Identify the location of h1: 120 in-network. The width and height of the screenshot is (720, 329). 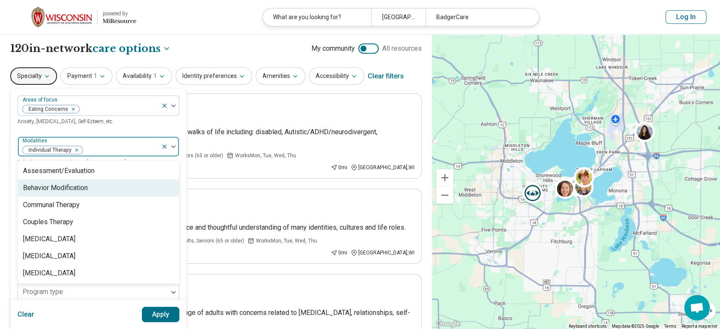
(90, 49).